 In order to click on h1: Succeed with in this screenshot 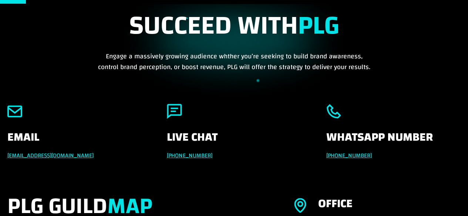, I will do `click(234, 31)`.